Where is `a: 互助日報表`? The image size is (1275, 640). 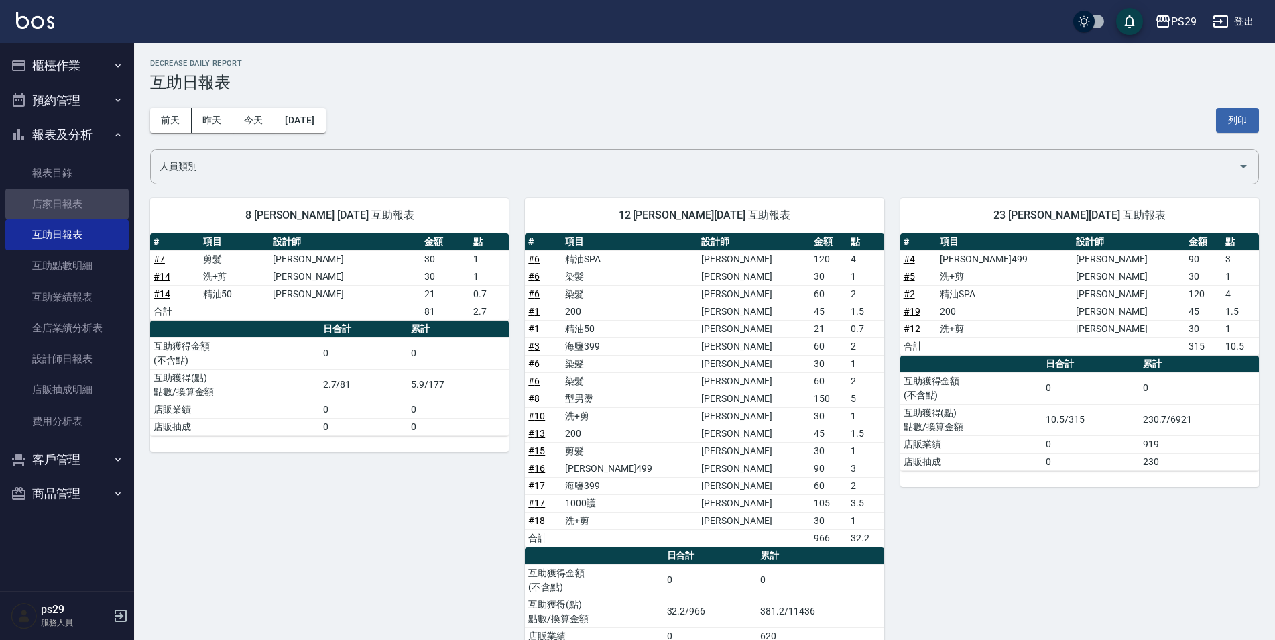
a: 互助日報表 is located at coordinates (67, 235).